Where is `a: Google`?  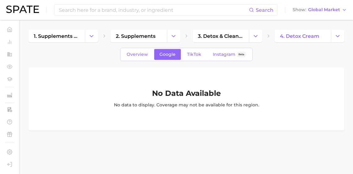
a: Google is located at coordinates (168, 54).